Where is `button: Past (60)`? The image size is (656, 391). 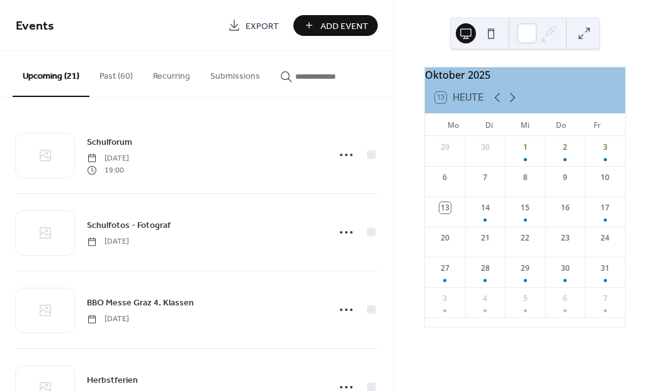 button: Past (60) is located at coordinates (116, 73).